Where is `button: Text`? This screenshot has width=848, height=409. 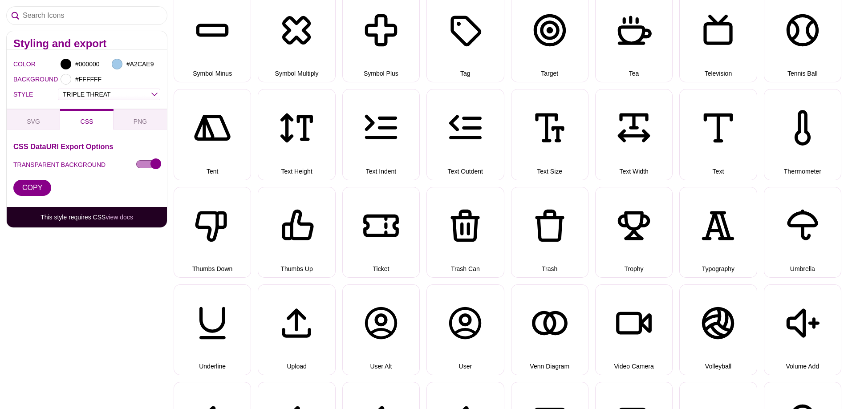 button: Text is located at coordinates (718, 134).